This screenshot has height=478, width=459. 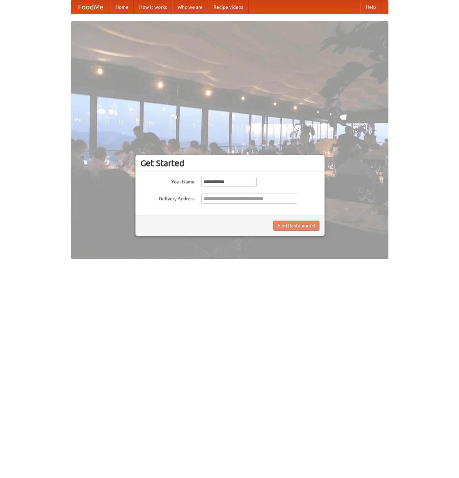 I want to click on a: Who we are, so click(x=190, y=7).